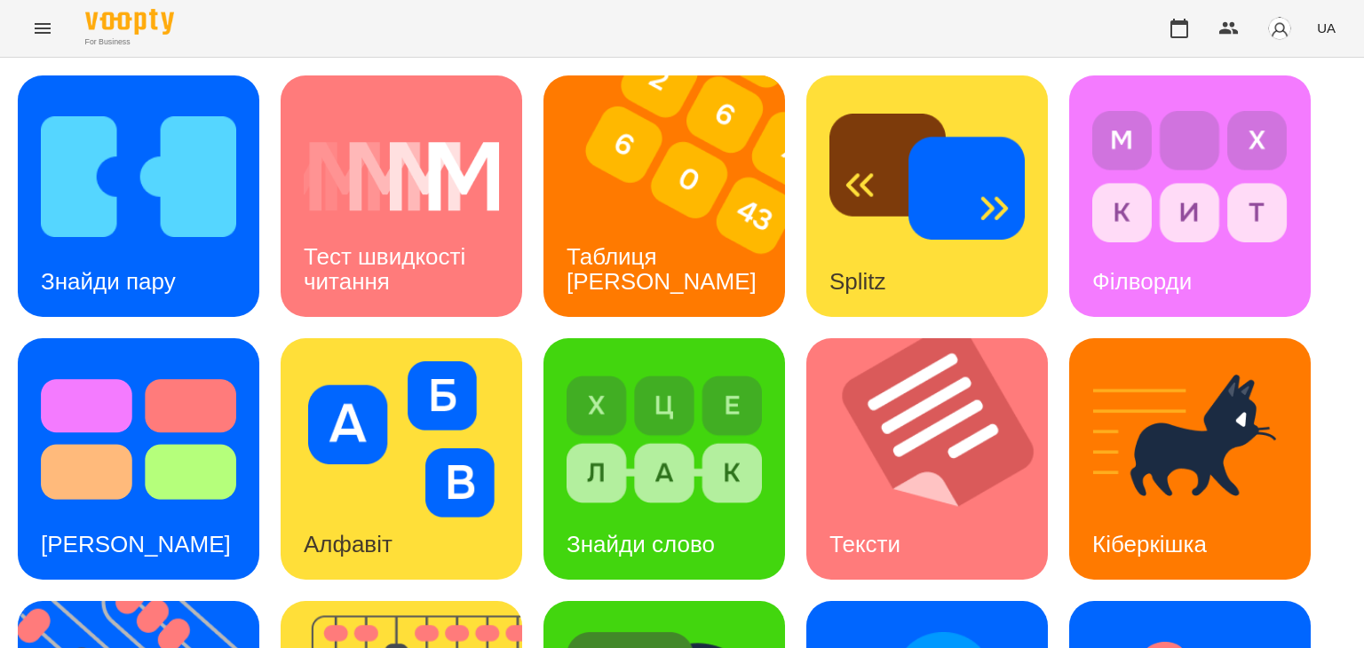 Image resolution: width=1364 pixels, height=648 pixels. I want to click on h3: Splitz, so click(858, 281).